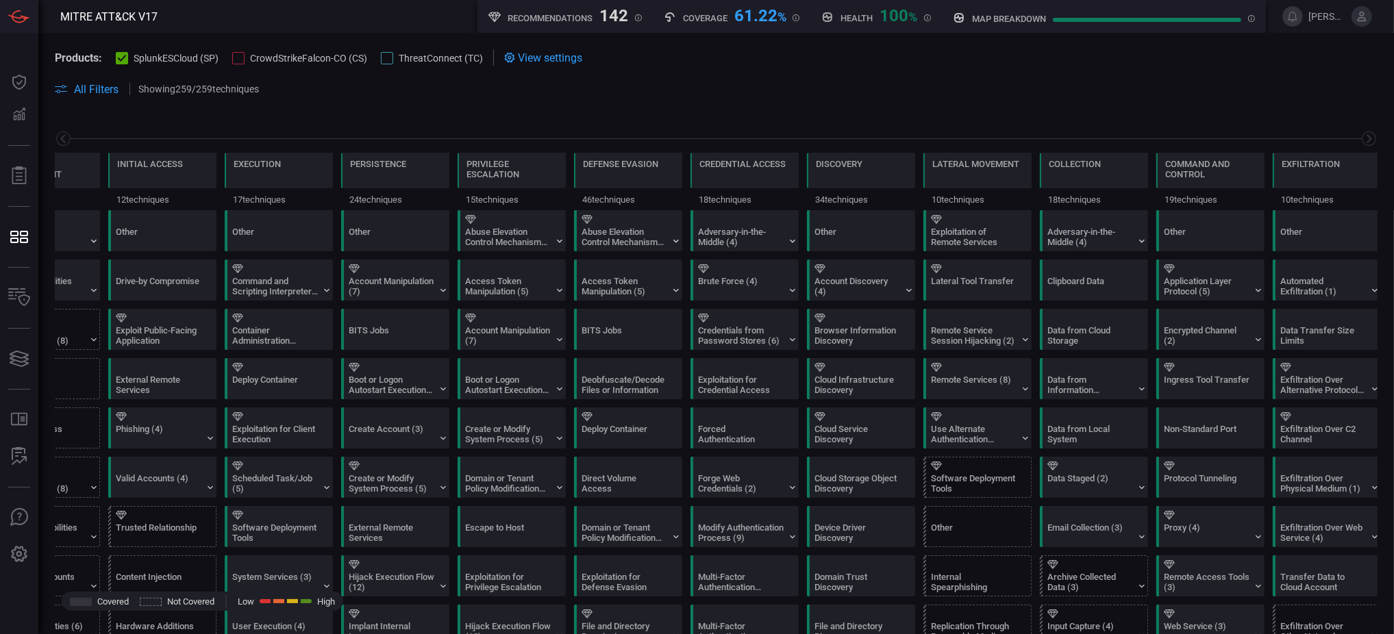  What do you see at coordinates (1207, 582) in the screenshot?
I see `div: Remote Access Tools (3)` at bounding box center [1207, 582].